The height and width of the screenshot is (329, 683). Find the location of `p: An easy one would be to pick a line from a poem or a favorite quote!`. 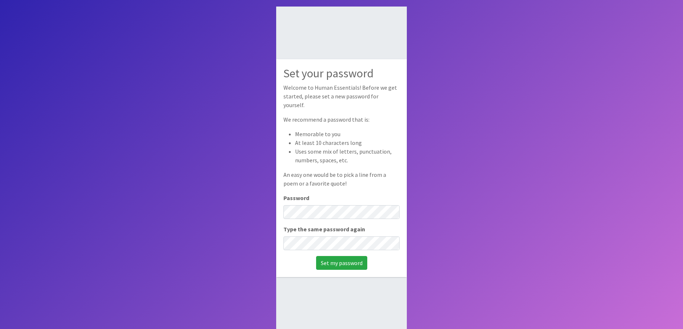

p: An easy one would be to pick a line from a poem or a favorite quote! is located at coordinates (341, 179).